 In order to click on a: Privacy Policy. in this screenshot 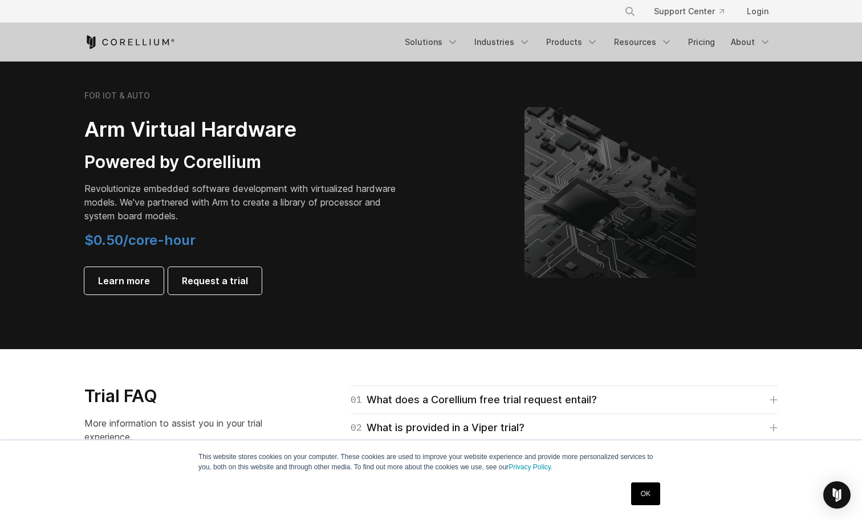, I will do `click(530, 467)`.